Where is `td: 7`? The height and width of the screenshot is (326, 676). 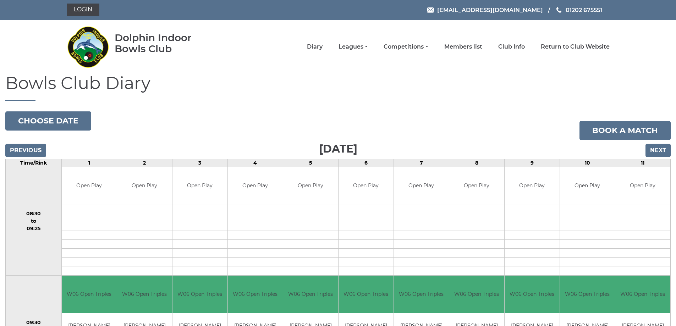
td: 7 is located at coordinates (421, 163).